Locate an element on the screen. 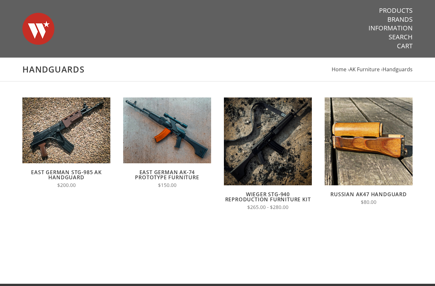 The image size is (435, 286). img: Wieger STG-940 Reproduction Furniture Kit is located at coordinates (268, 141).